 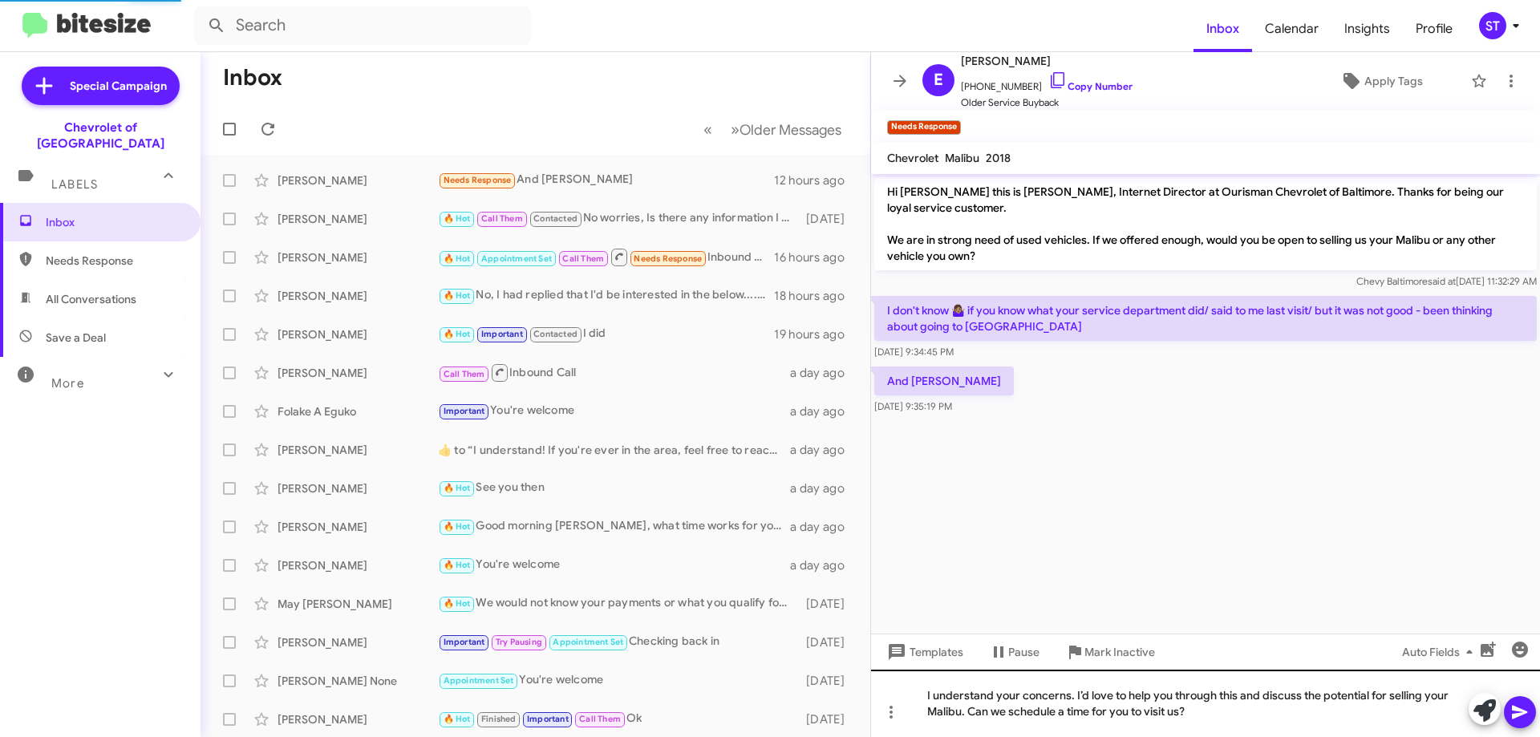 I want to click on div: See you then, so click(x=614, y=488).